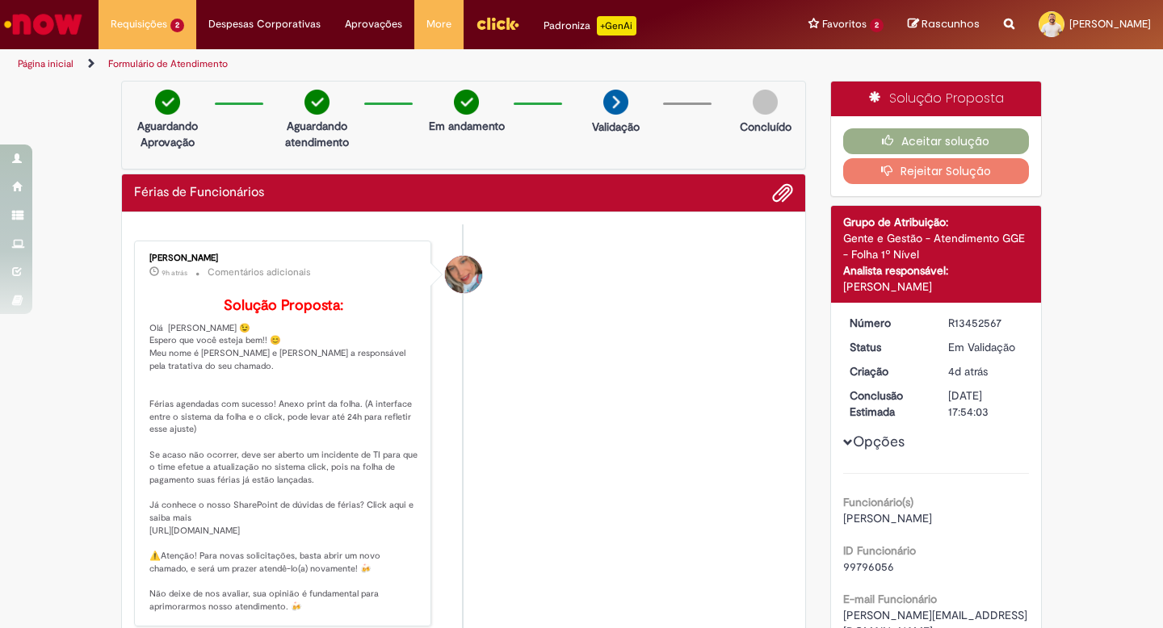  I want to click on span: Requisições, so click(139, 24).